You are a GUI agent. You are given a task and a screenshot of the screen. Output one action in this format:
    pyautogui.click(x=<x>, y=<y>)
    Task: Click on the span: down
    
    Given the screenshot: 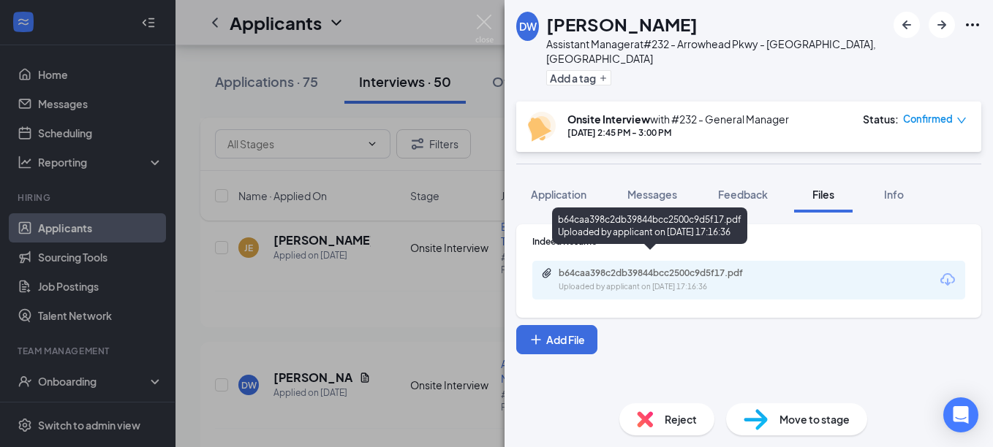 What is the action you would take?
    pyautogui.click(x=961, y=121)
    